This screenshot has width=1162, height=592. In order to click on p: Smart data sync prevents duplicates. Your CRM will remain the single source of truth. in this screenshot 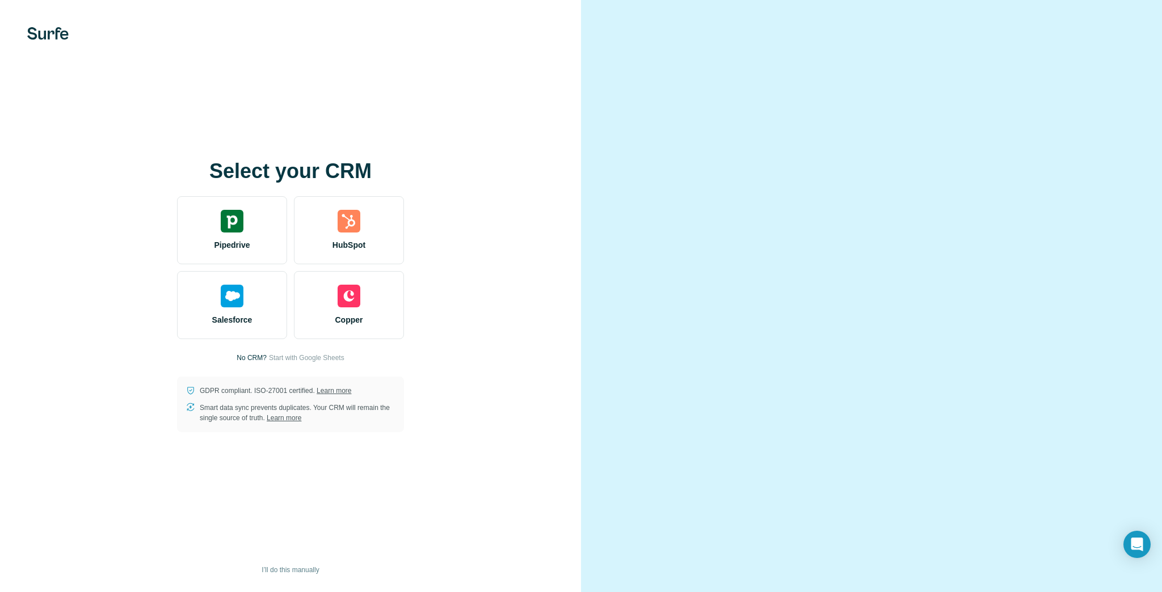, I will do `click(297, 413)`.